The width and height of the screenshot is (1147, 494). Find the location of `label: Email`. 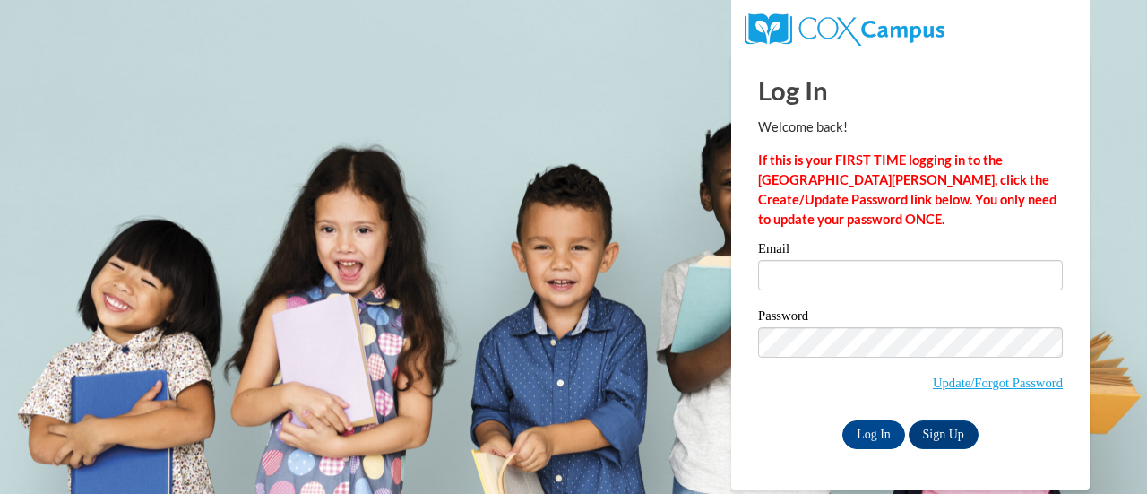

label: Email is located at coordinates (910, 251).